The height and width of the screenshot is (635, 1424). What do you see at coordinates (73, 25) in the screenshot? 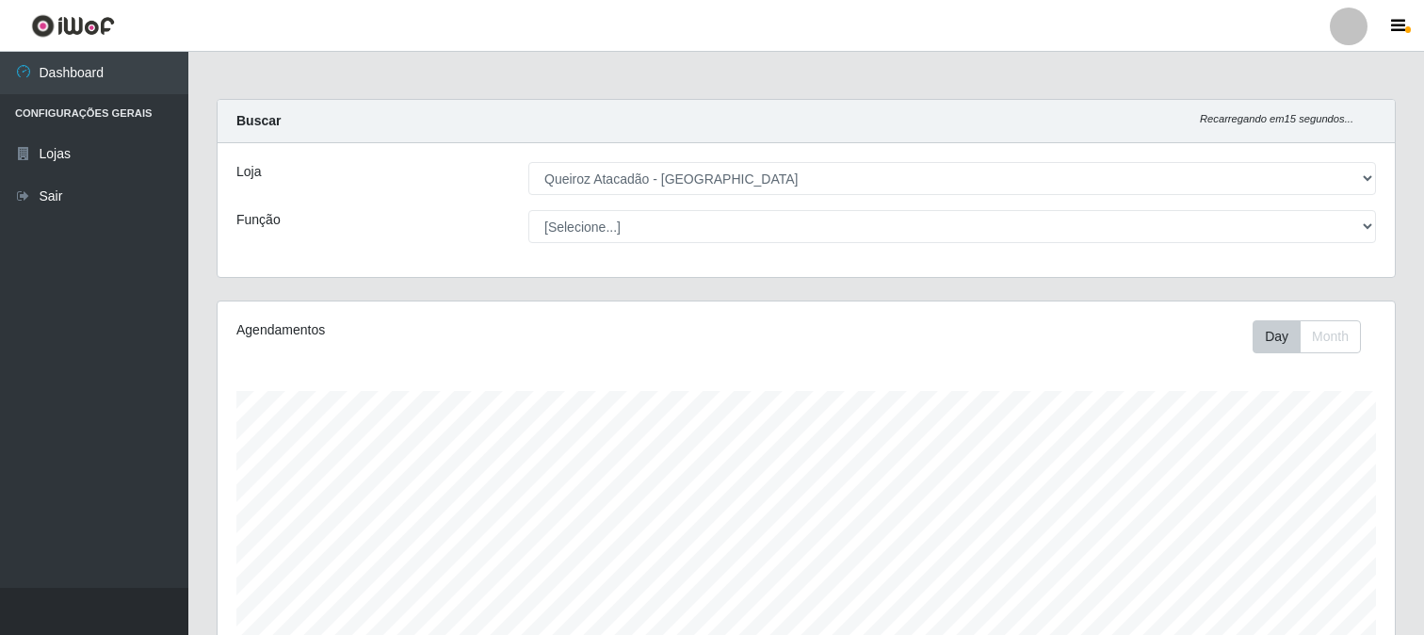
I see `img: CoreUI Logo` at bounding box center [73, 25].